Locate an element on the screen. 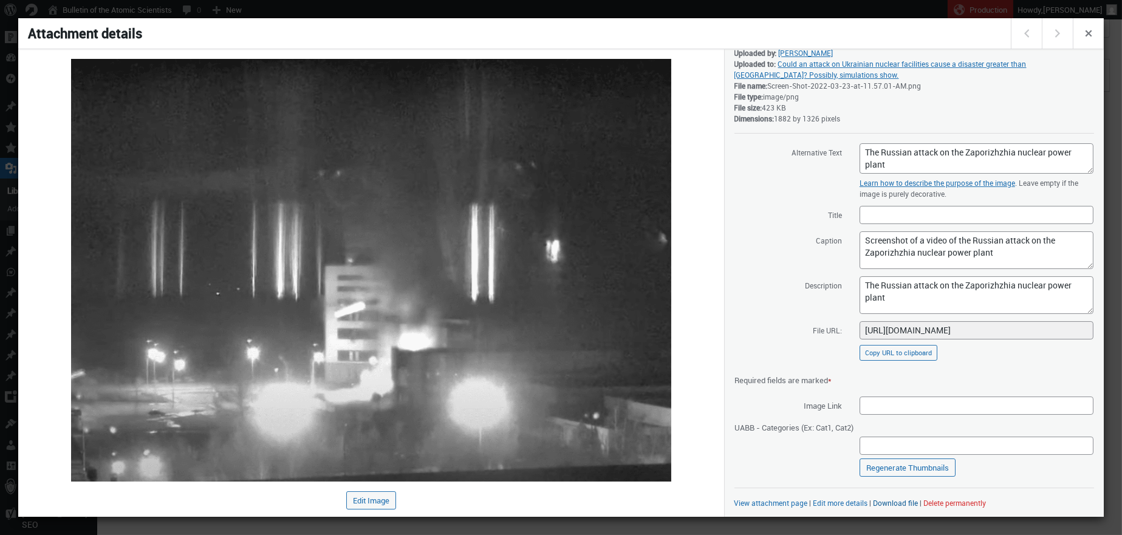  a: Learn how to describe the purpose of the image(opens in a new tab) is located at coordinates (937, 183).